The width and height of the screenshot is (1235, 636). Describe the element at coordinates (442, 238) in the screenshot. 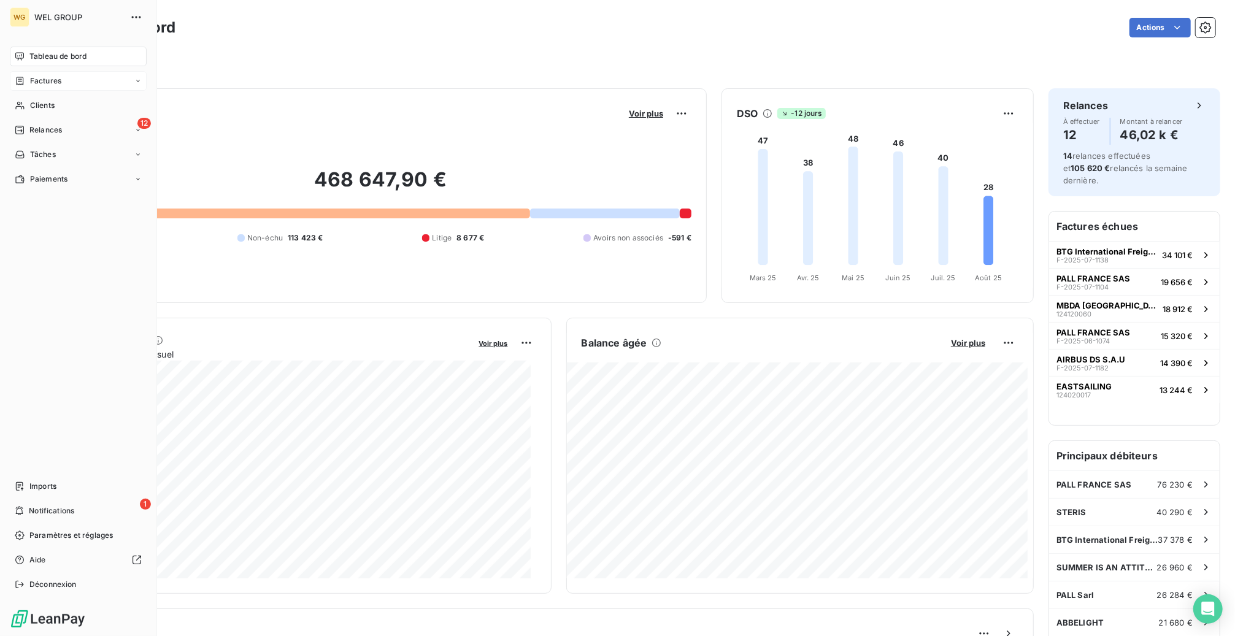

I see `span: Litige` at that location.